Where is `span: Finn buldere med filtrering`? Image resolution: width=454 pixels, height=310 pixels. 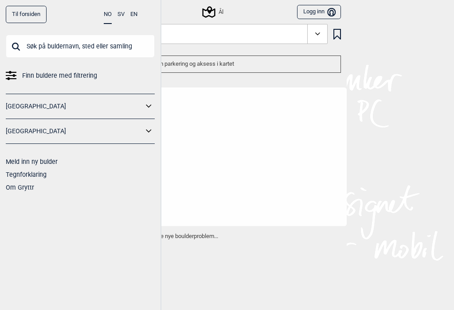 span: Finn buldere med filtrering is located at coordinates (59, 75).